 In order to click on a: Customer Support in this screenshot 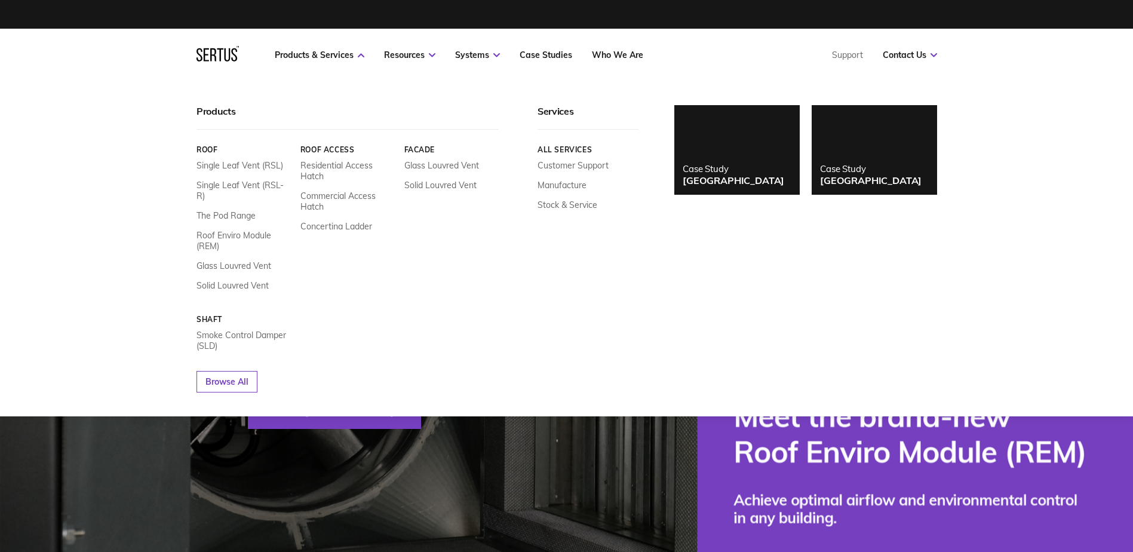, I will do `click(573, 165)`.